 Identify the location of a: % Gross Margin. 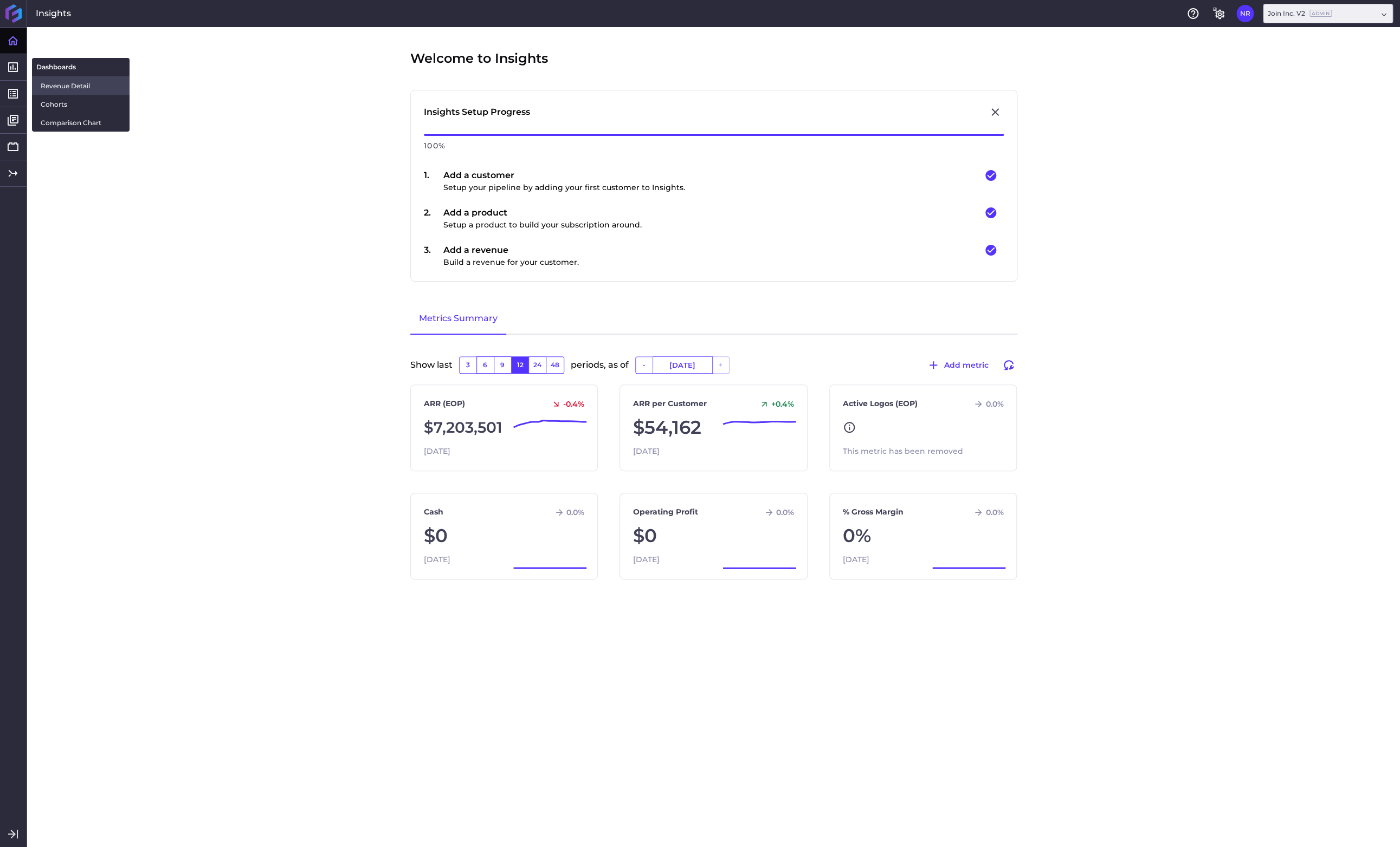
(873, 512).